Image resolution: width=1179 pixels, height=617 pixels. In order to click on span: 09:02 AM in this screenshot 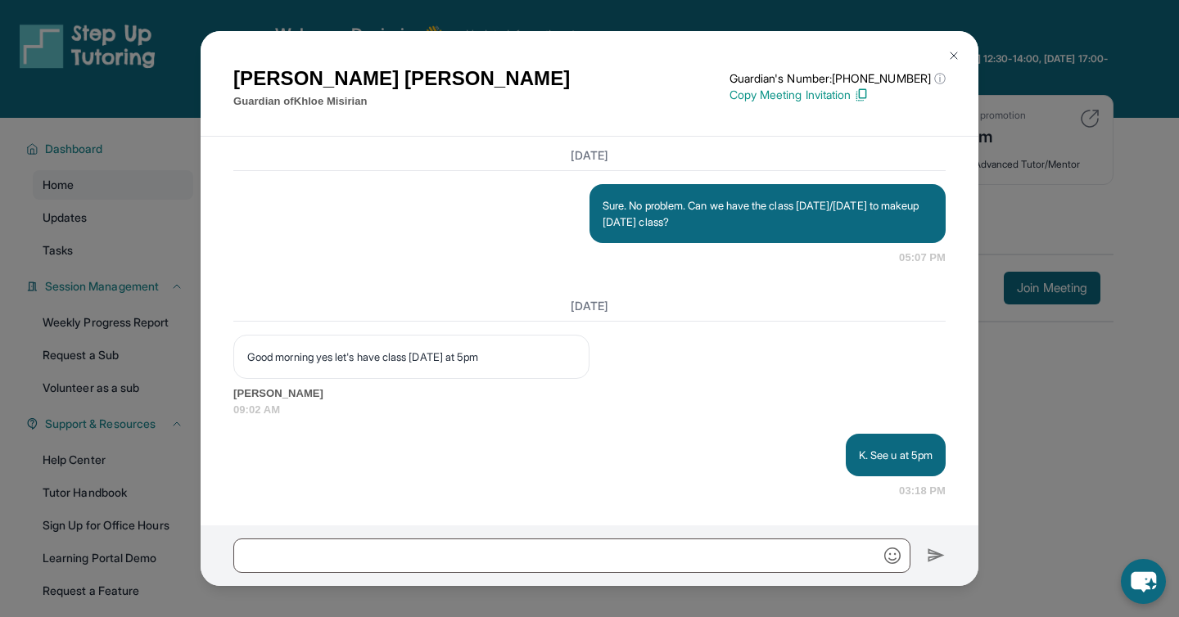, I will do `click(589, 410)`.